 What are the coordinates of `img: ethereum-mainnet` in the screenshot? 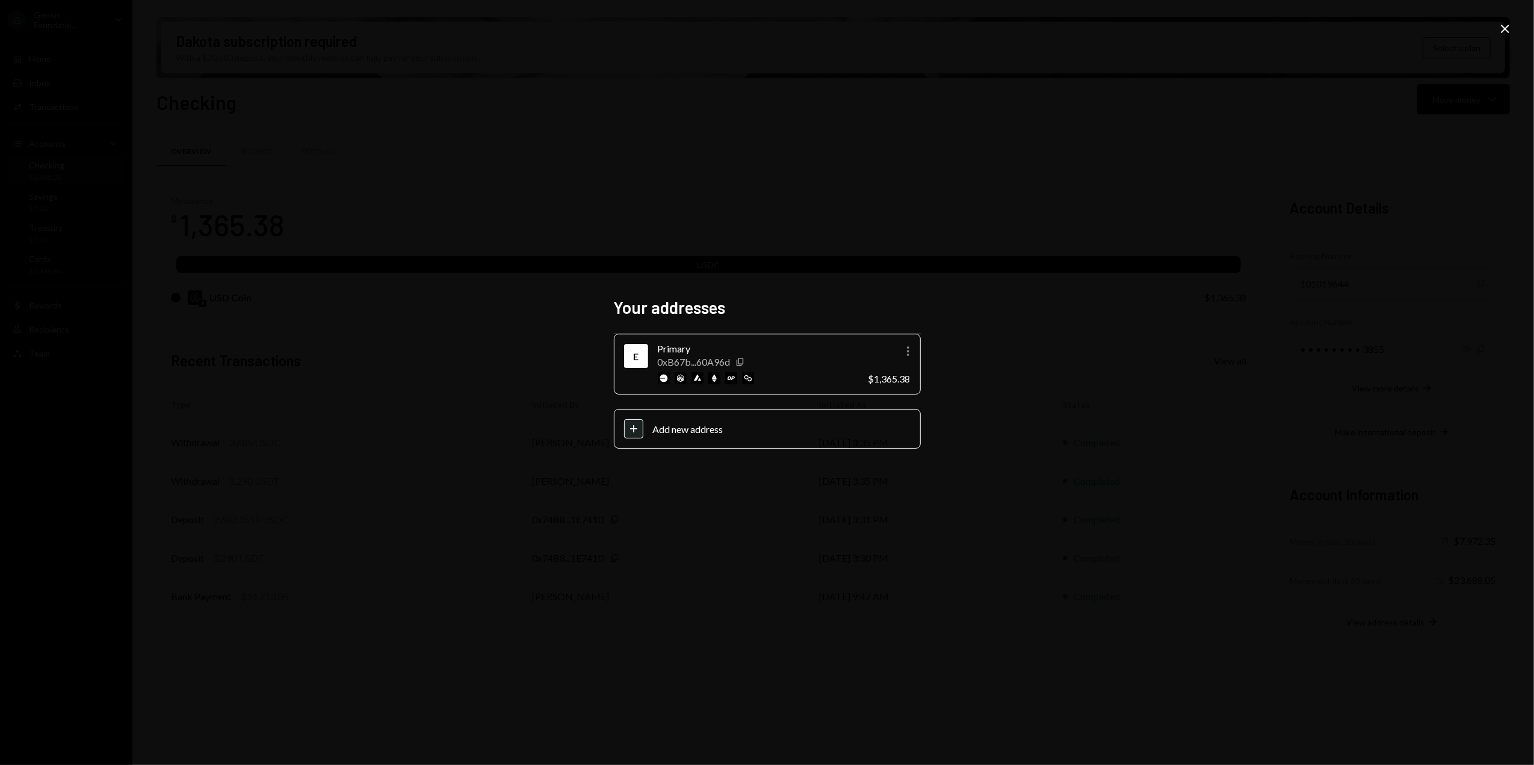 It's located at (714, 378).